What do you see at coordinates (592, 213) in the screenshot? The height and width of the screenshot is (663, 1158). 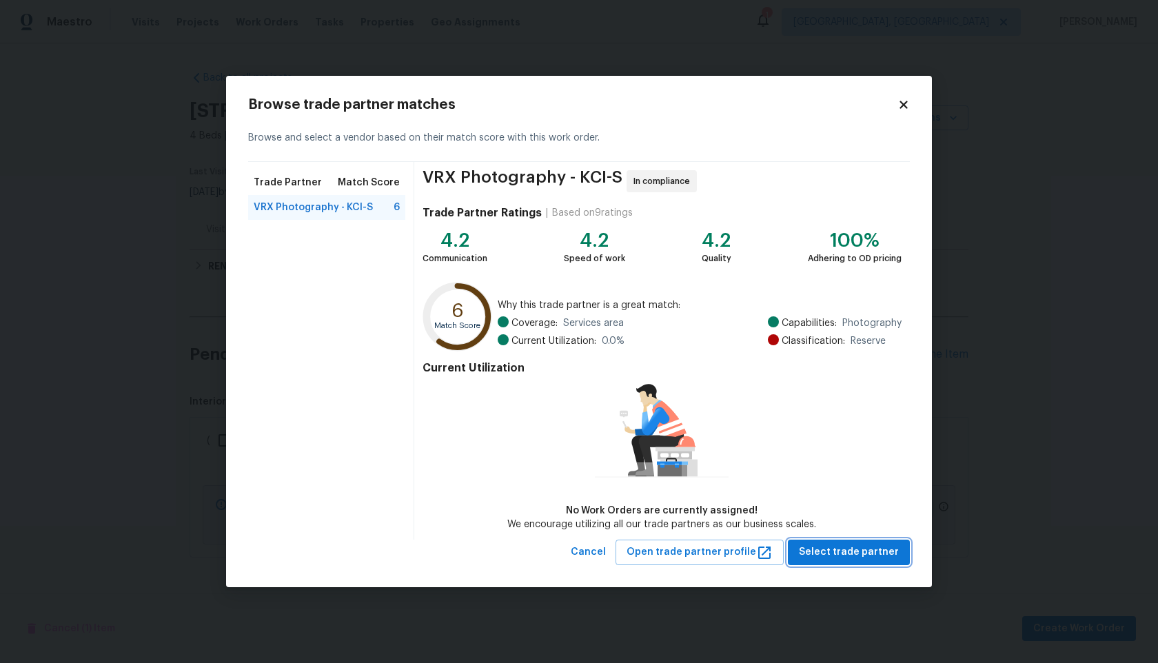 I see `div: Based on 9 ratings` at bounding box center [592, 213].